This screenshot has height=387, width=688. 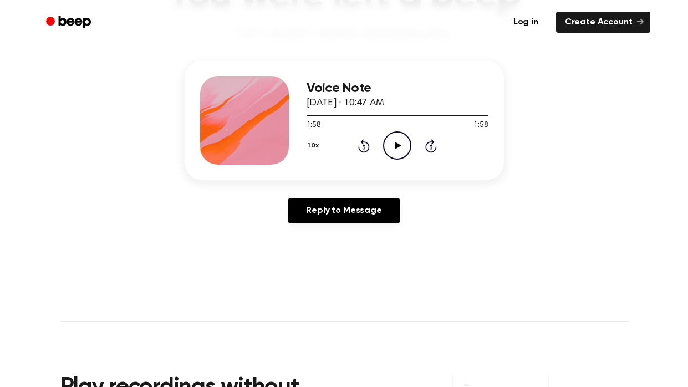 What do you see at coordinates (525, 22) in the screenshot?
I see `a: Log in` at bounding box center [525, 22].